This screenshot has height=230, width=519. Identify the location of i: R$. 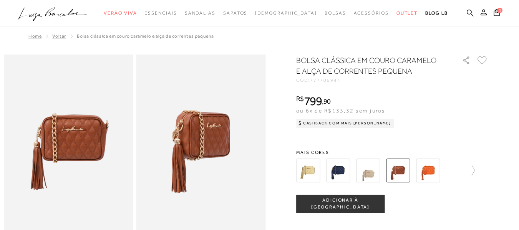
(300, 99).